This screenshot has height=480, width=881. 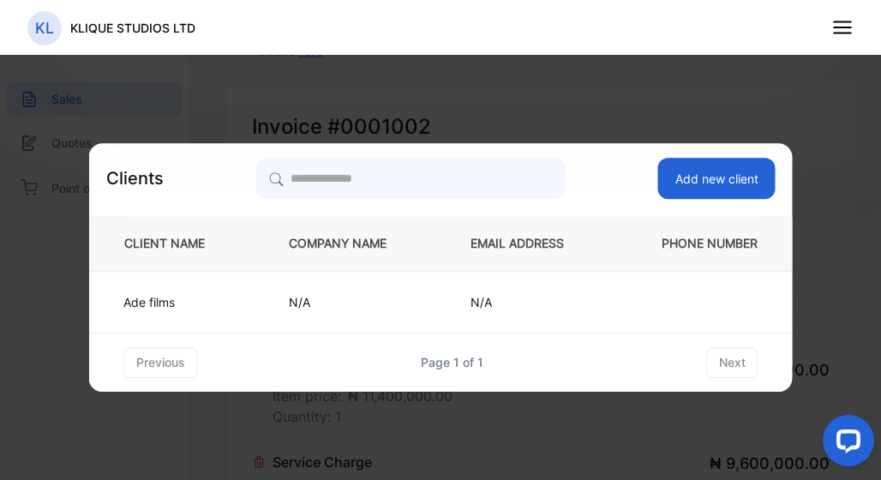 What do you see at coordinates (39, 33) in the screenshot?
I see `button: Open LiveChat chat widget` at bounding box center [39, 33].